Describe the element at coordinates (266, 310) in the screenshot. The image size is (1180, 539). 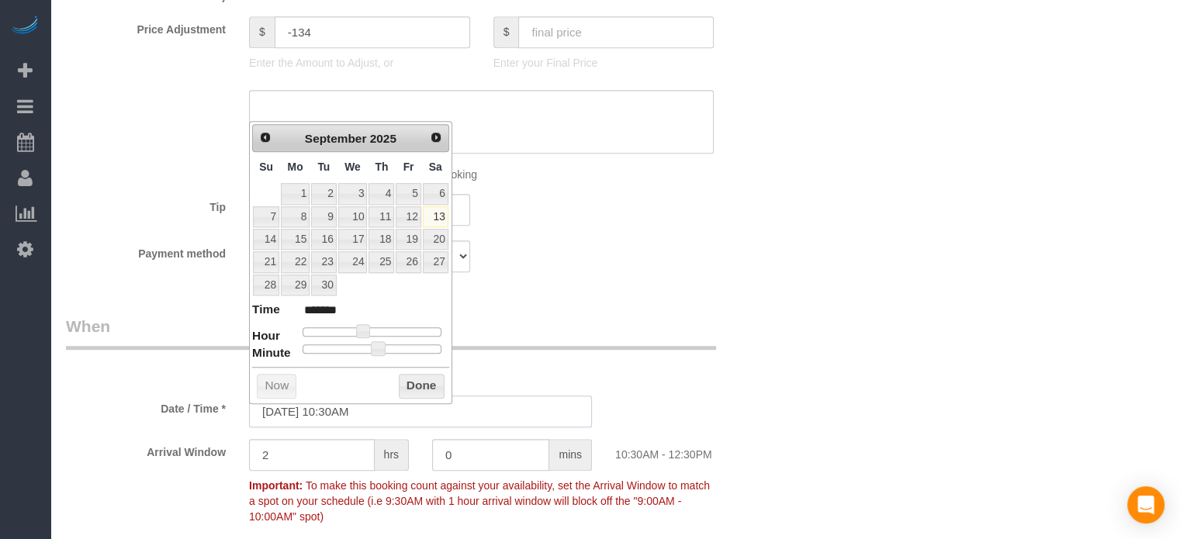
I see `dt: Time` at that location.